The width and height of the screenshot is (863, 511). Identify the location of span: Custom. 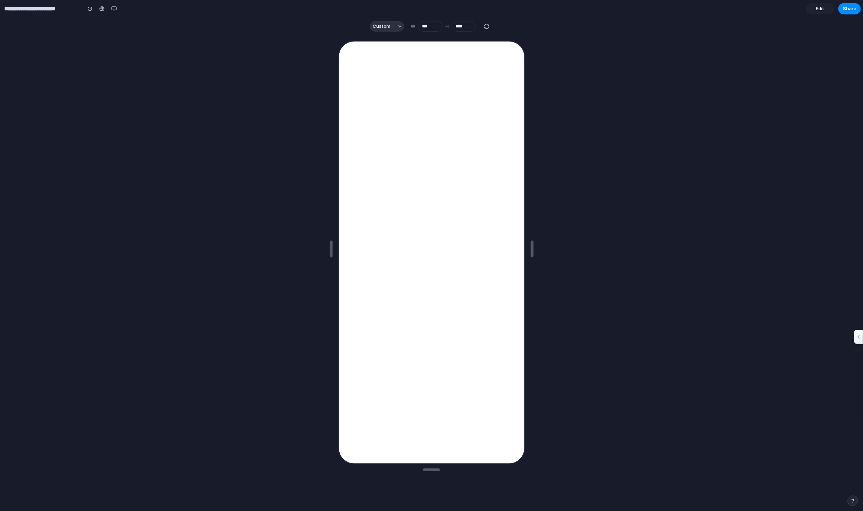
(381, 26).